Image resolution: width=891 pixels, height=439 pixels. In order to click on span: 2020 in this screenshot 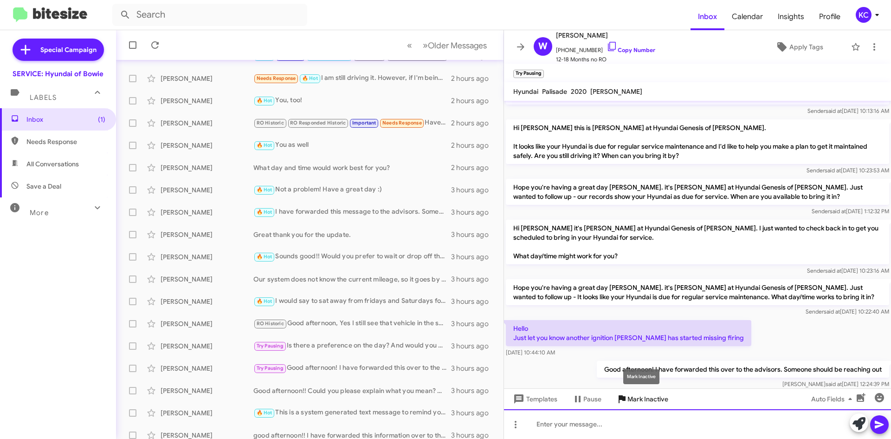, I will do `click(579, 91)`.